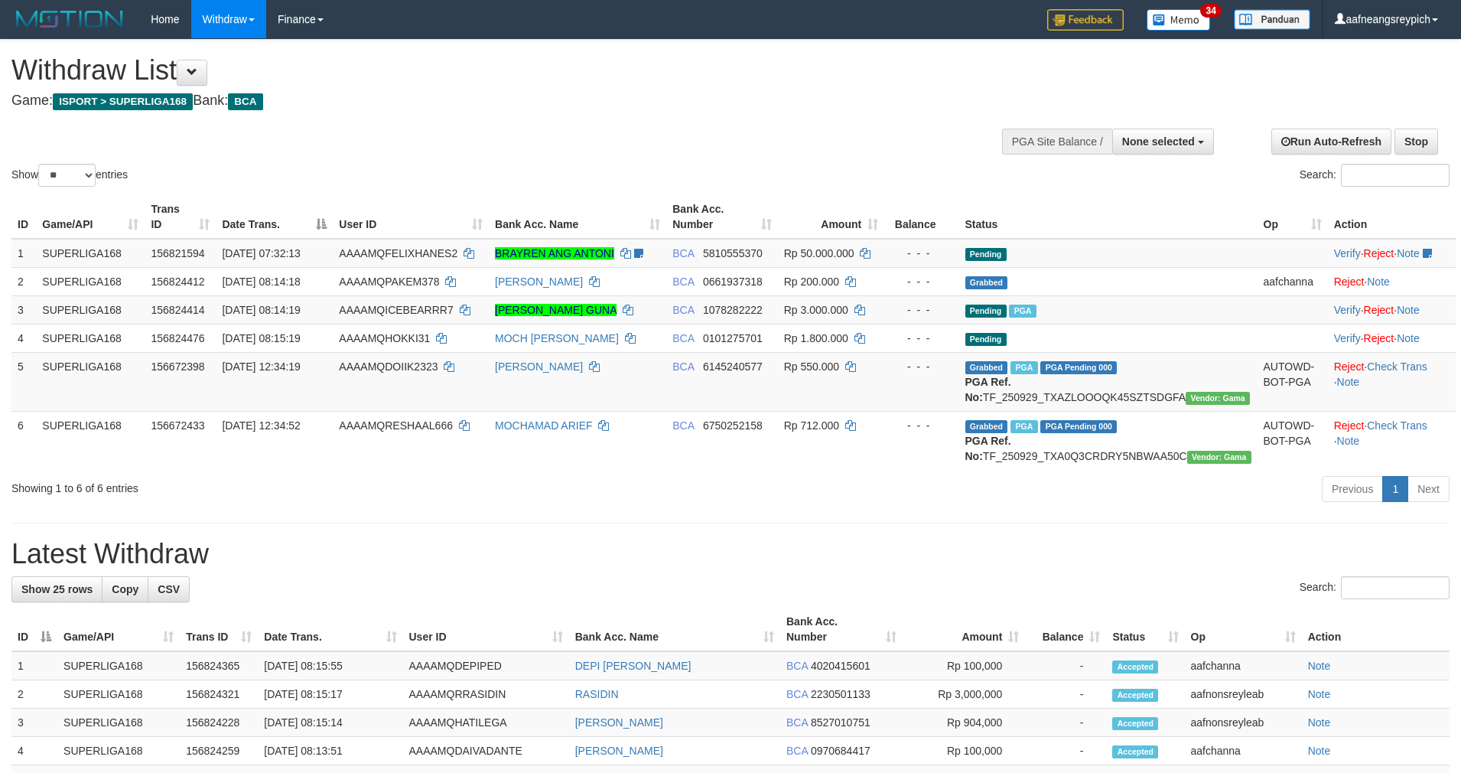 The image size is (1461, 773). I want to click on span: 156824476, so click(177, 338).